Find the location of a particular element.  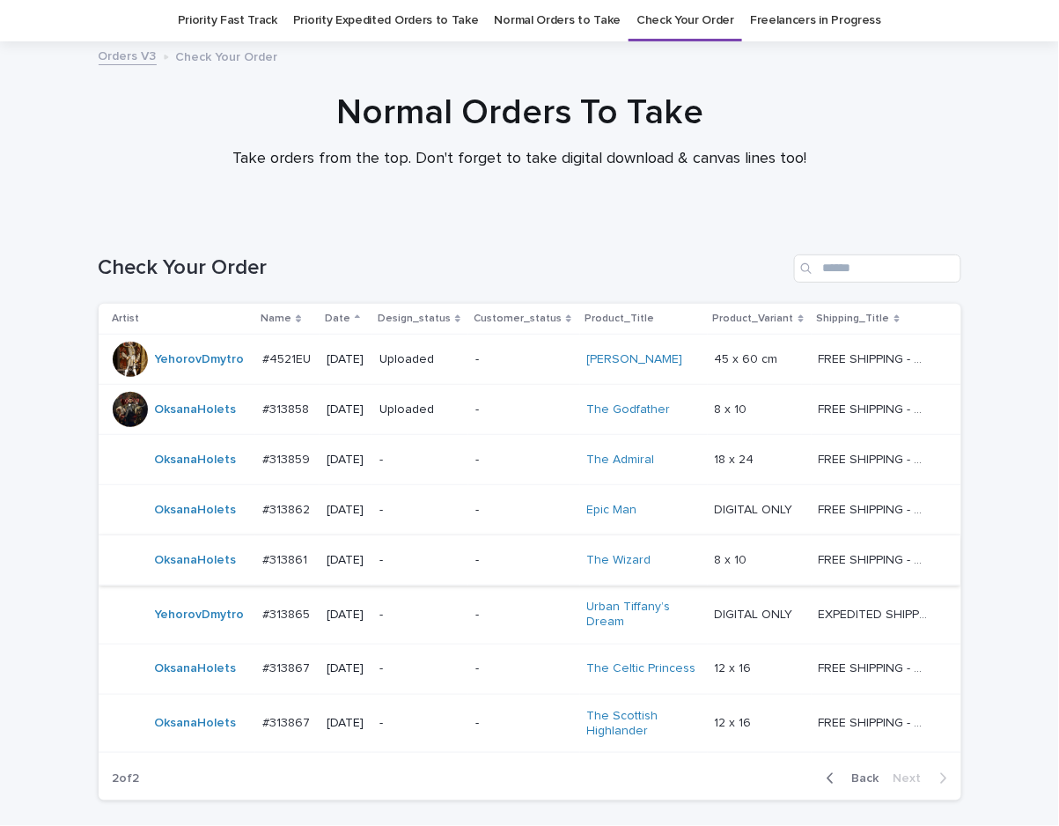

p: Shipping_Title is located at coordinates (853, 319).